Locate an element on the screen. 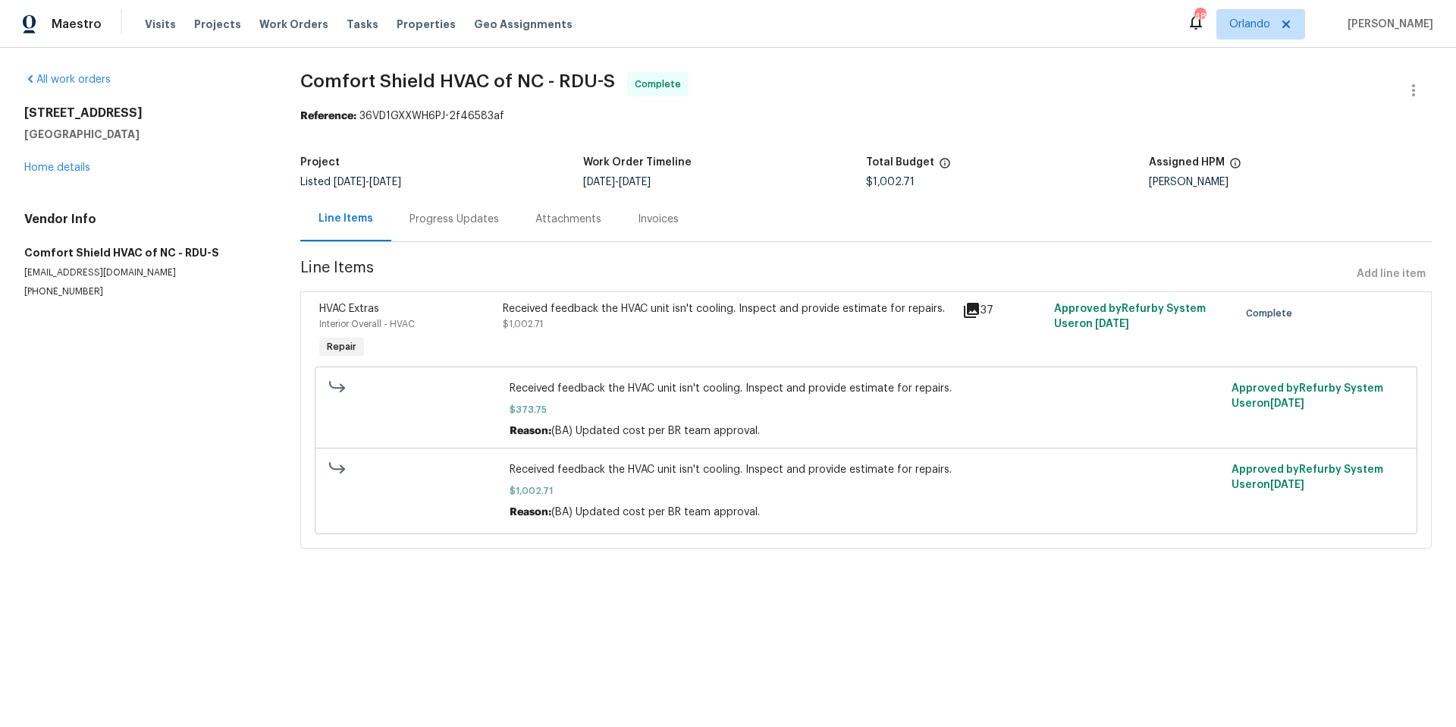  div: Invoices is located at coordinates (658, 219).